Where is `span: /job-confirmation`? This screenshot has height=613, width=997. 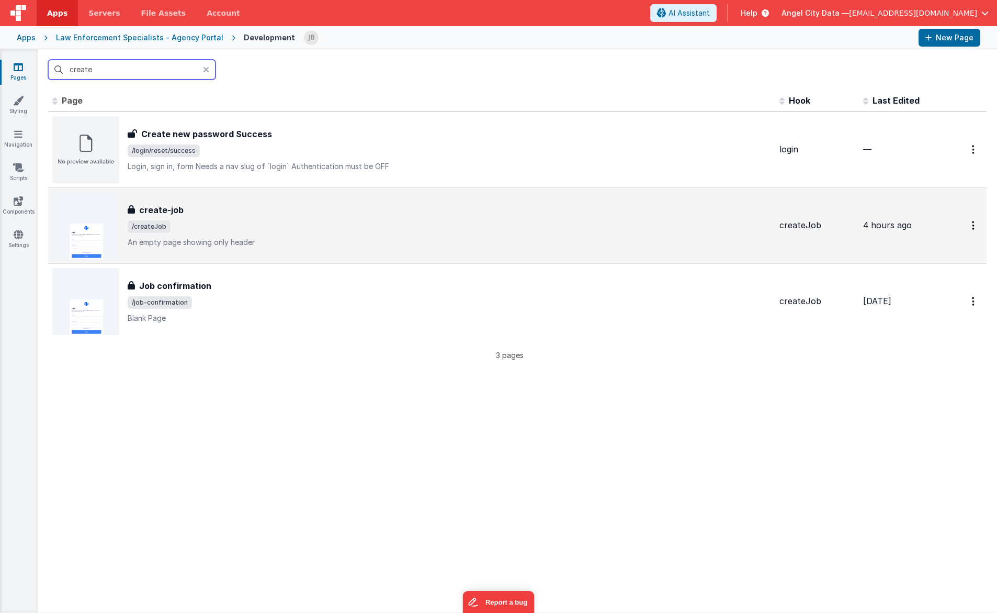 span: /job-confirmation is located at coordinates (160, 302).